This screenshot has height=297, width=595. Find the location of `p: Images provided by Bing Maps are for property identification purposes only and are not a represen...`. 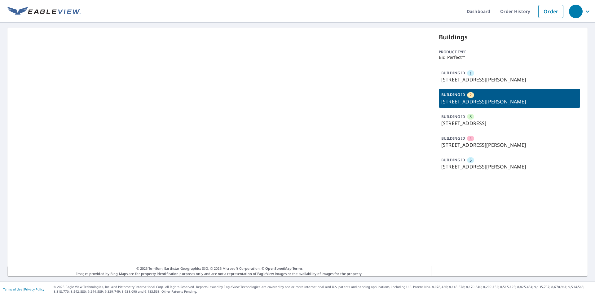

p: Images provided by Bing Maps are for property identification purposes only and are not a represen... is located at coordinates (219, 271).